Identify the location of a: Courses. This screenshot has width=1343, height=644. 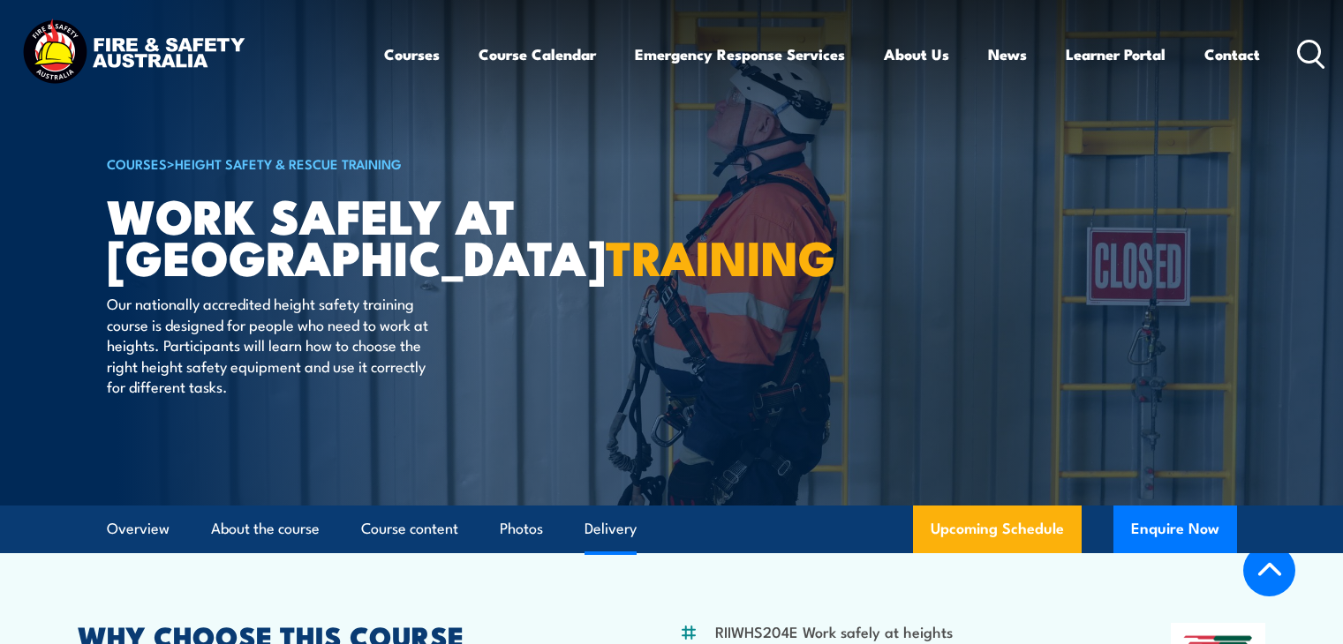
(411, 54).